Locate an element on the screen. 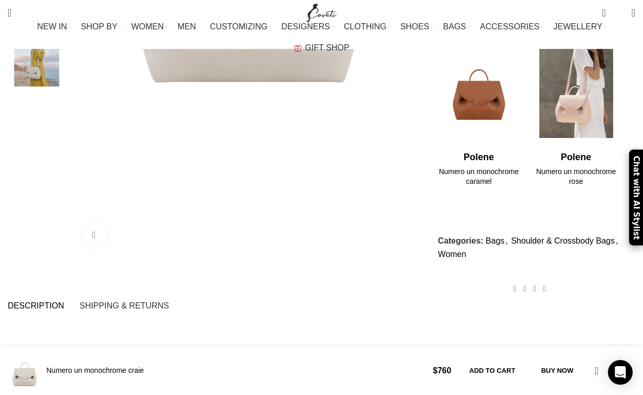  a: NEW IN is located at coordinates (54, 27).